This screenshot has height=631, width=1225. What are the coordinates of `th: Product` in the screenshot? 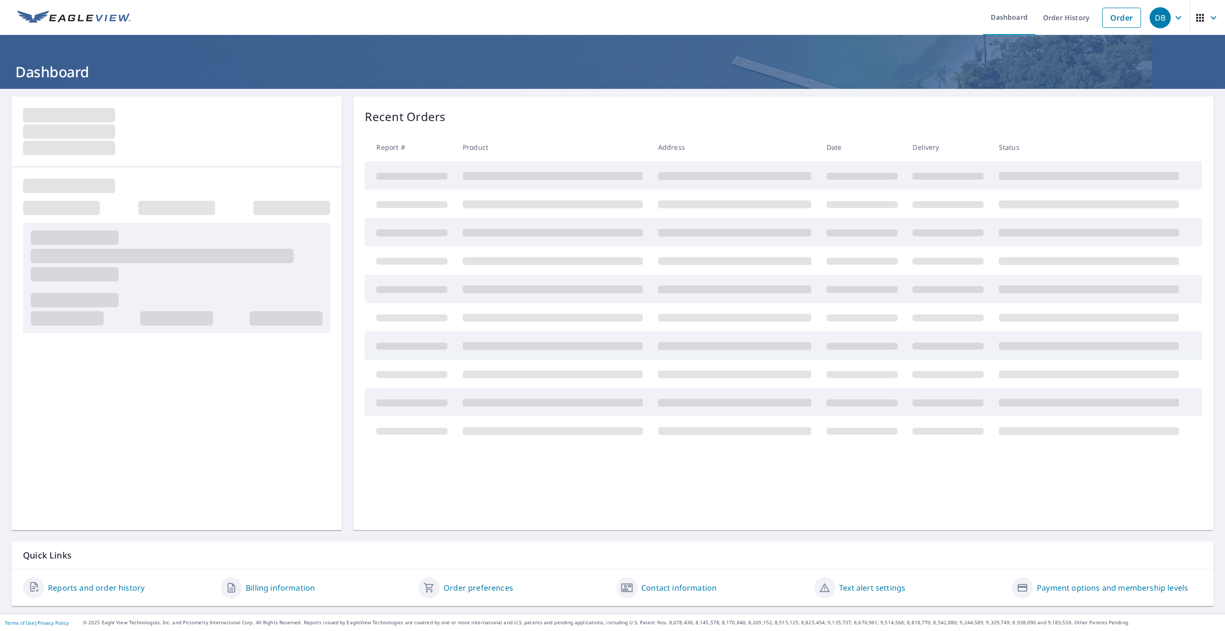 It's located at (552, 147).